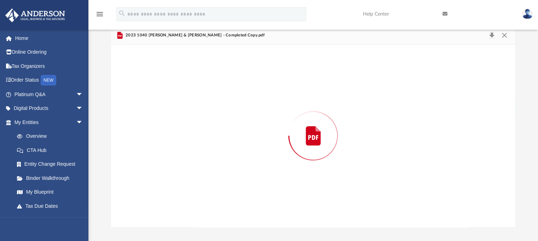 The width and height of the screenshot is (538, 241). Describe the element at coordinates (52, 206) in the screenshot. I see `a: Tax Due Dates` at that location.